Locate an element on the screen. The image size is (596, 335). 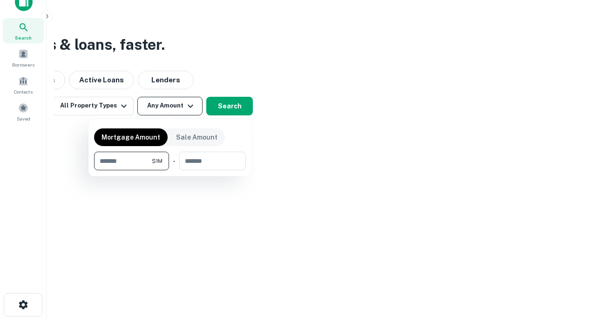
div: Chat Widget is located at coordinates (573, 283).